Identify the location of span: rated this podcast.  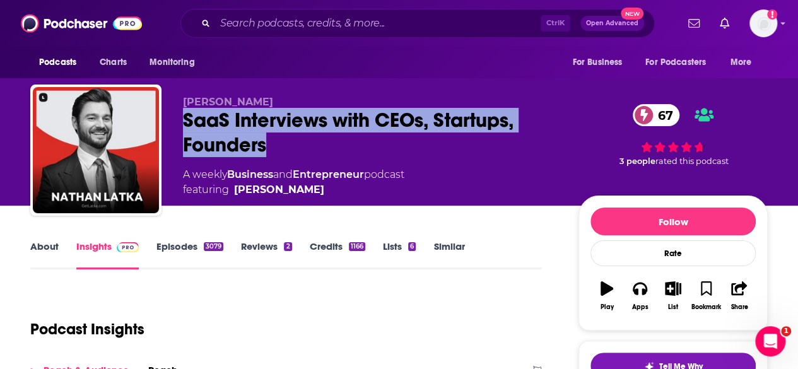
(692, 161).